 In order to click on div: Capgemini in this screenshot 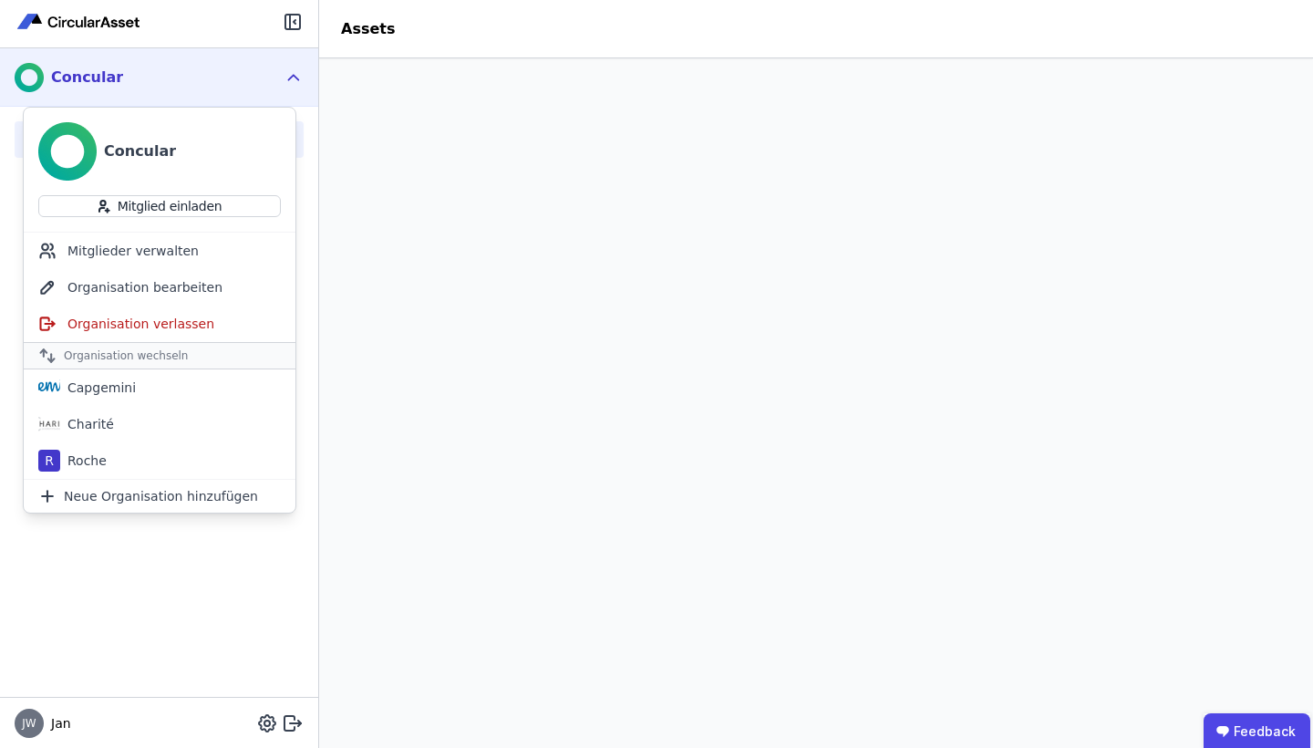, I will do `click(98, 388)`.